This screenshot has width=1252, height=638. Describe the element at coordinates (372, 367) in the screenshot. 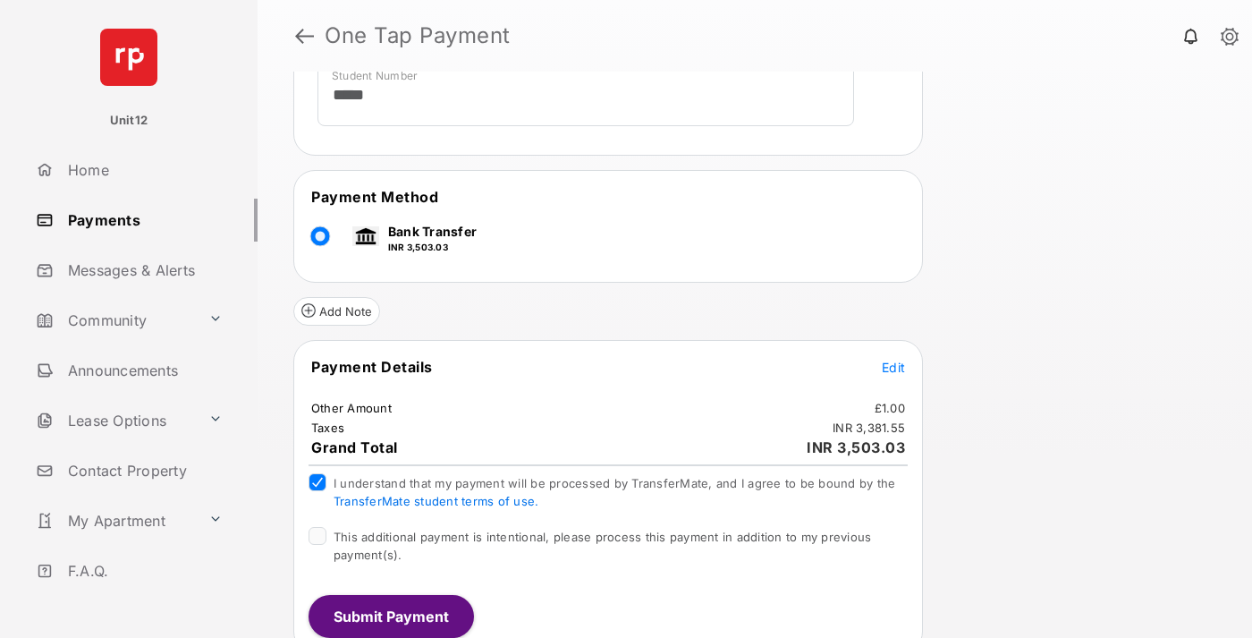

I see `span: Payment Details` at that location.